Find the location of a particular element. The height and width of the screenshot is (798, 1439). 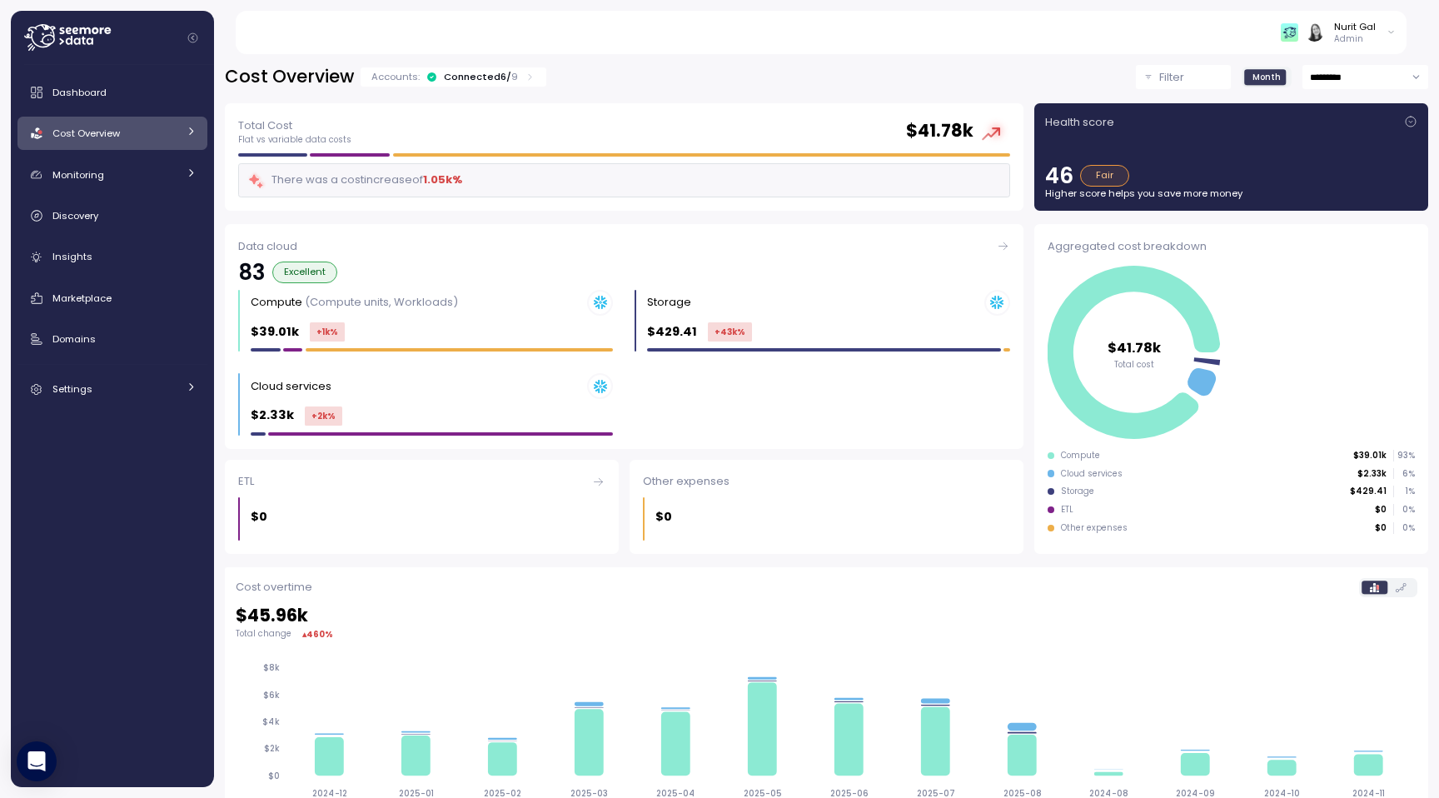

h2: Cost Overview is located at coordinates (289, 77).